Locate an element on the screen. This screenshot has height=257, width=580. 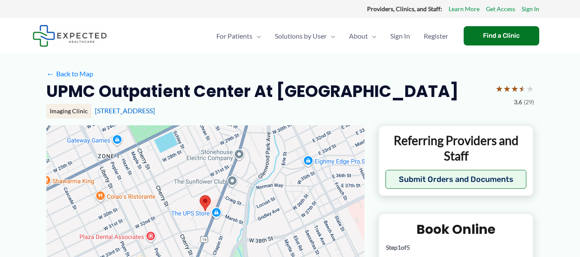
button: Submit Orders and Documents is located at coordinates (456, 179).